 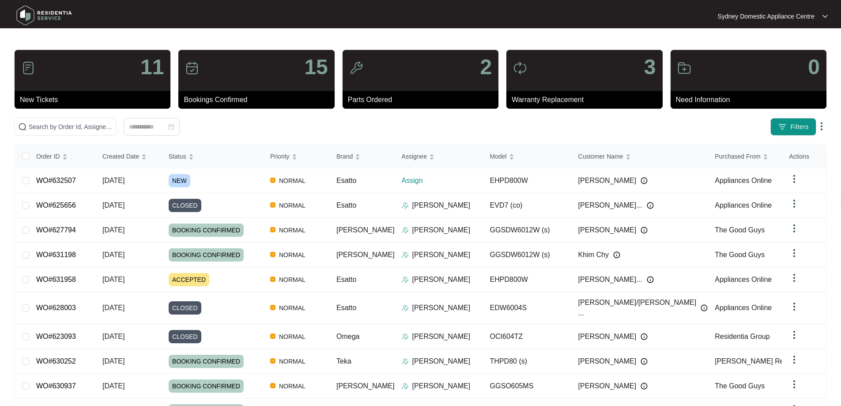 I want to click on span: Teka, so click(x=344, y=361).